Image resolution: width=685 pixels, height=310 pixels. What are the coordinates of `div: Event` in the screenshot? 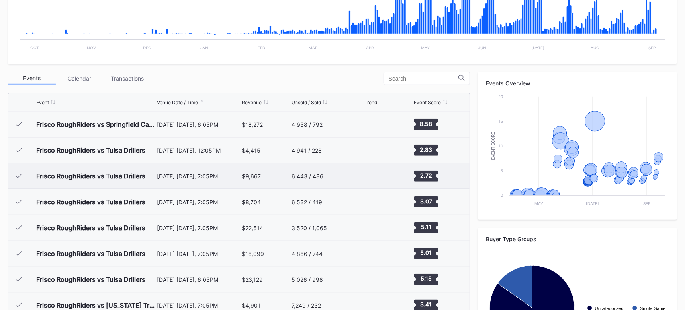 It's located at (43, 102).